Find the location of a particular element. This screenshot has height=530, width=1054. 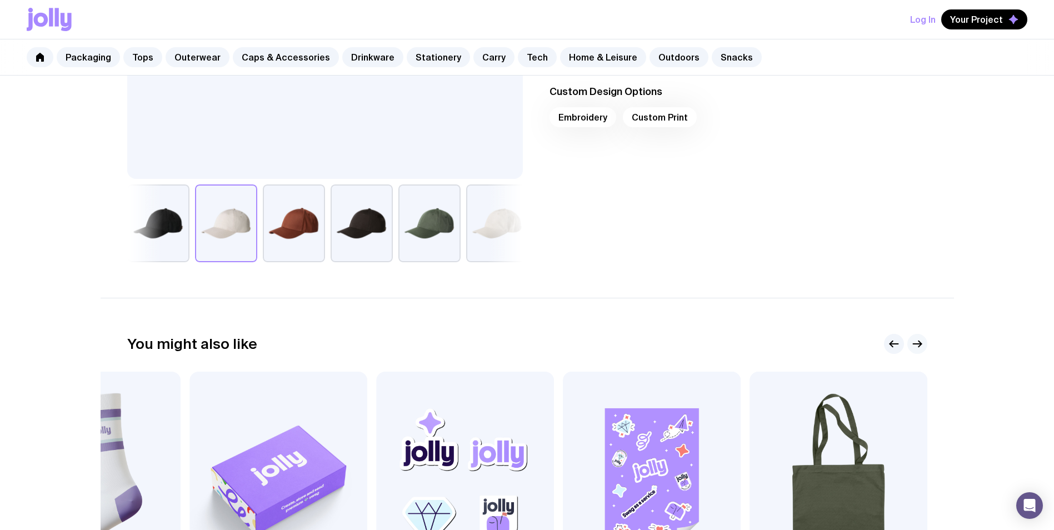

h2: You might also like is located at coordinates (192, 344).